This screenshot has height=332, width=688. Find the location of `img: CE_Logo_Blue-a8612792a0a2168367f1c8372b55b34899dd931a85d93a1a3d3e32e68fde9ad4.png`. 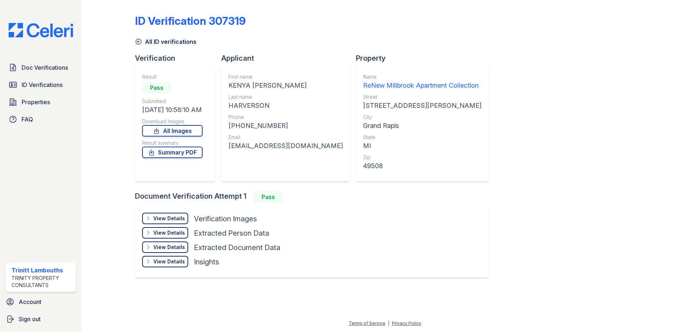

img: CE_Logo_Blue-a8612792a0a2168367f1c8372b55b34899dd931a85d93a1a3d3e32e68fde9ad4.png is located at coordinates (41, 30).